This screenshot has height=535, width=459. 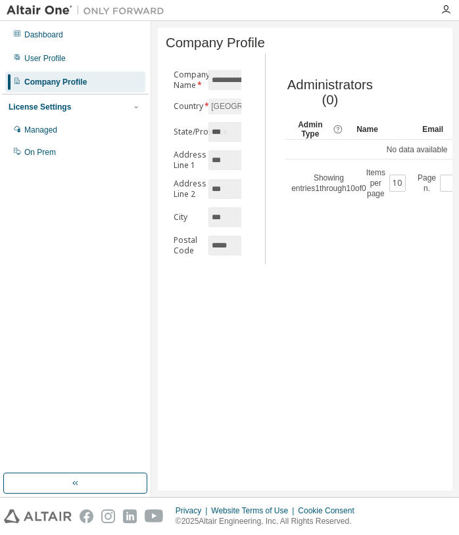 What do you see at coordinates (41, 130) in the screenshot?
I see `div: Managed` at bounding box center [41, 130].